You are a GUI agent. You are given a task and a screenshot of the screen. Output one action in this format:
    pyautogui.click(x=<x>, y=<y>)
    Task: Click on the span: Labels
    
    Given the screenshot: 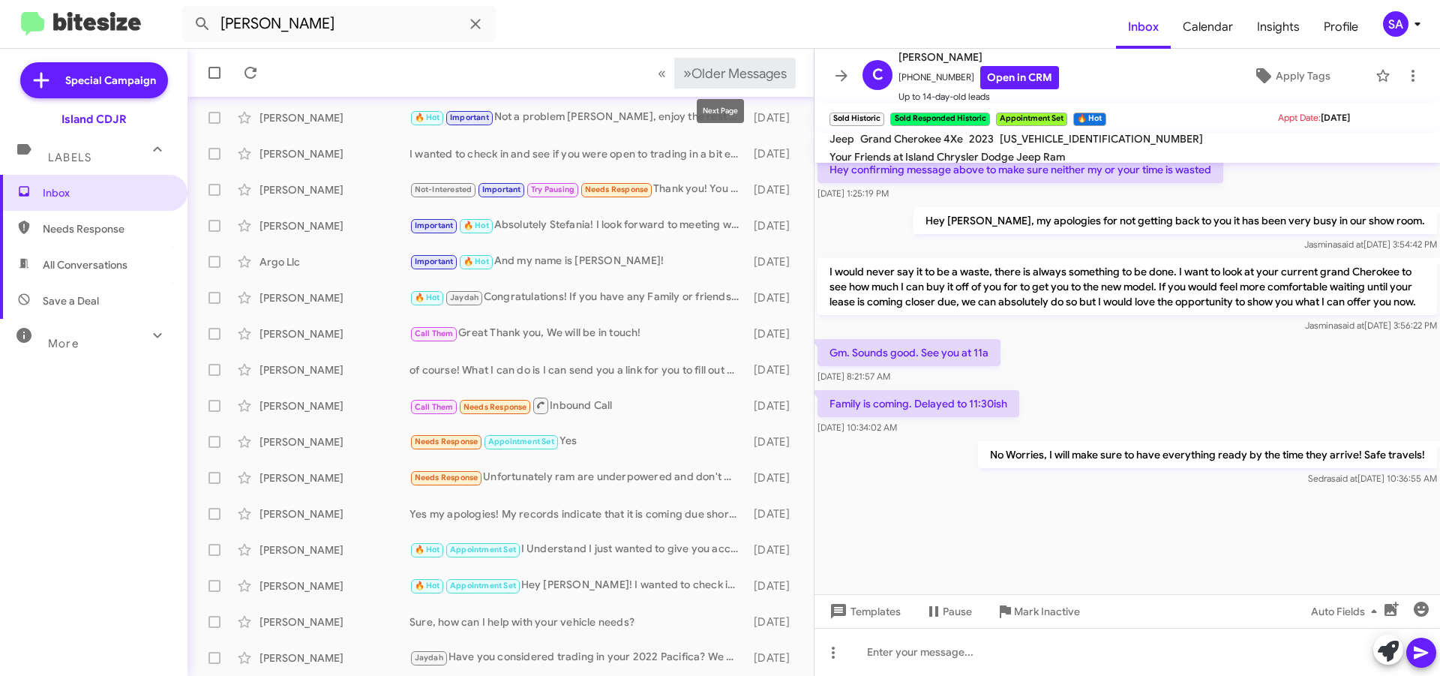 What is the action you would take?
    pyautogui.click(x=70, y=158)
    